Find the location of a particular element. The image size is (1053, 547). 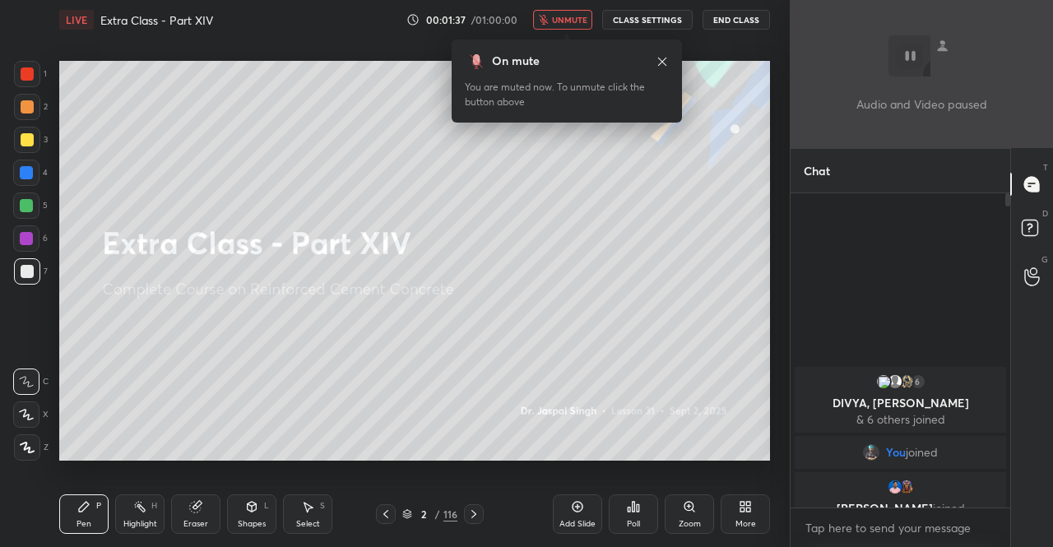

span: You is located at coordinates (896, 452).